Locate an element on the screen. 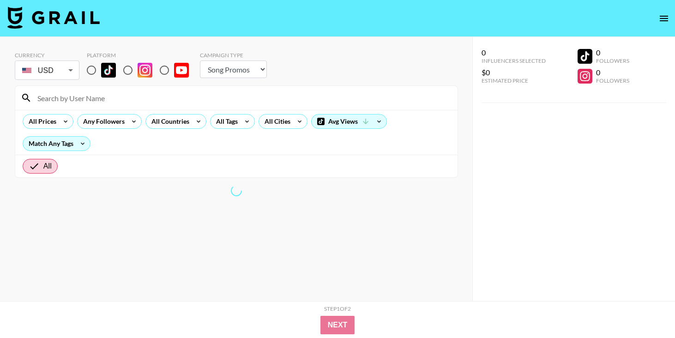 This screenshot has height=338, width=675. div: All Tags is located at coordinates (225, 121).